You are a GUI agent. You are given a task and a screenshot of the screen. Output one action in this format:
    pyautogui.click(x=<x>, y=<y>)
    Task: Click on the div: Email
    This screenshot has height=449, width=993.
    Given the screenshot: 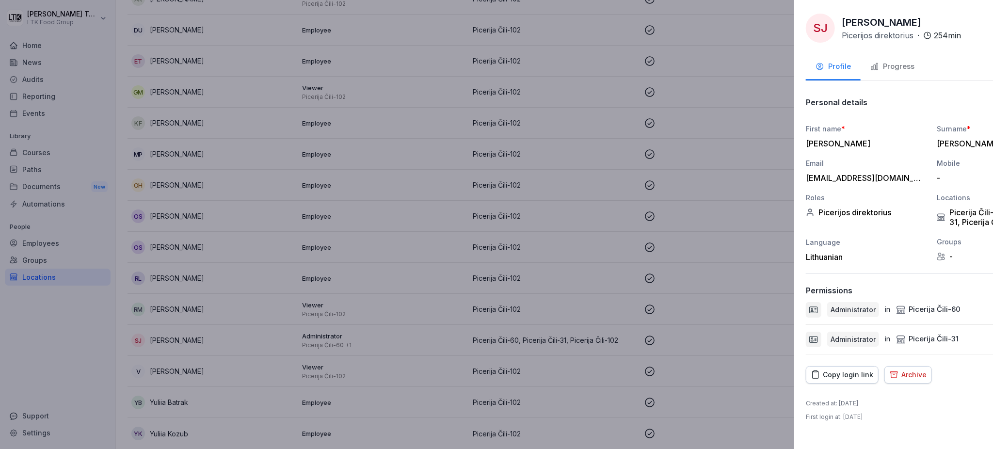 What is the action you would take?
    pyautogui.click(x=867, y=163)
    